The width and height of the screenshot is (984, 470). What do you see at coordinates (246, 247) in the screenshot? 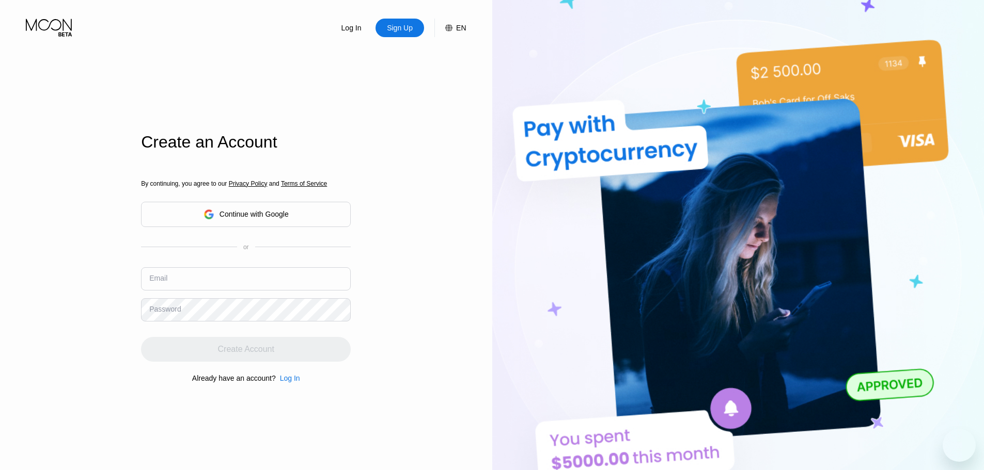
I see `div: or` at bounding box center [246, 247].